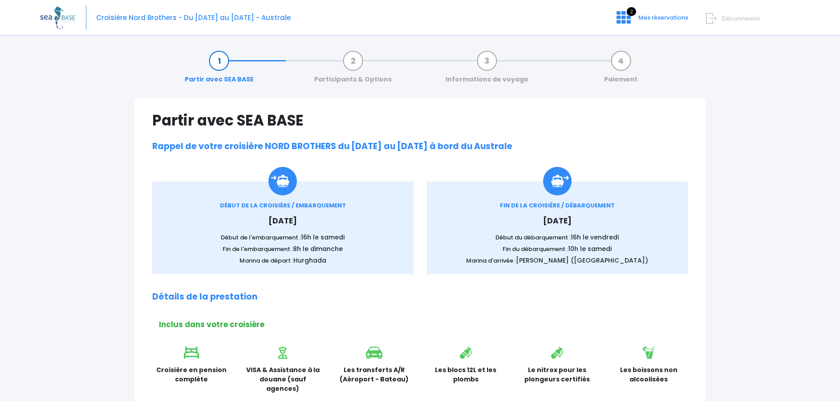  What do you see at coordinates (283, 379) in the screenshot?
I see `p: VISA & Assistance à la douane (sauf agences)` at bounding box center [283, 379].